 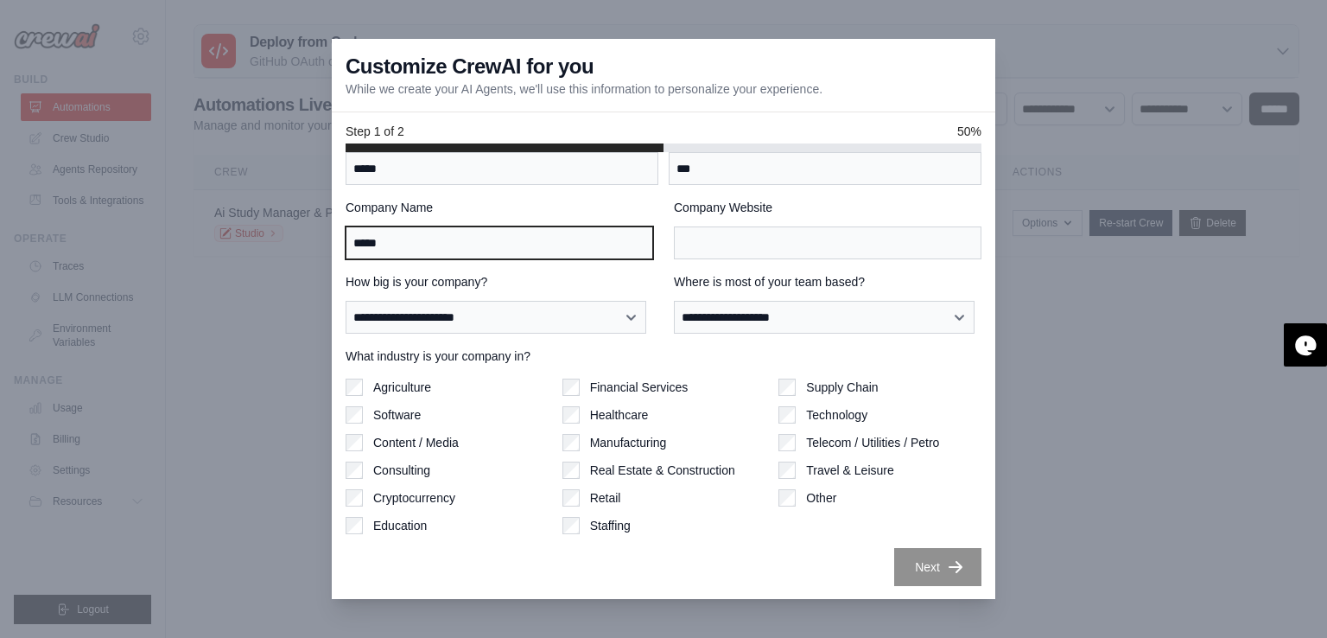 What do you see at coordinates (397, 415) in the screenshot?
I see `label: Software` at bounding box center [397, 415].